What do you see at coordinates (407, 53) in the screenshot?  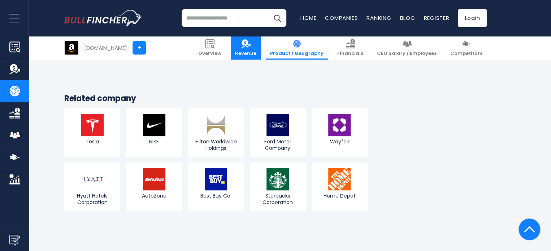 I see `span: CEO Salary / Employees` at bounding box center [407, 53].